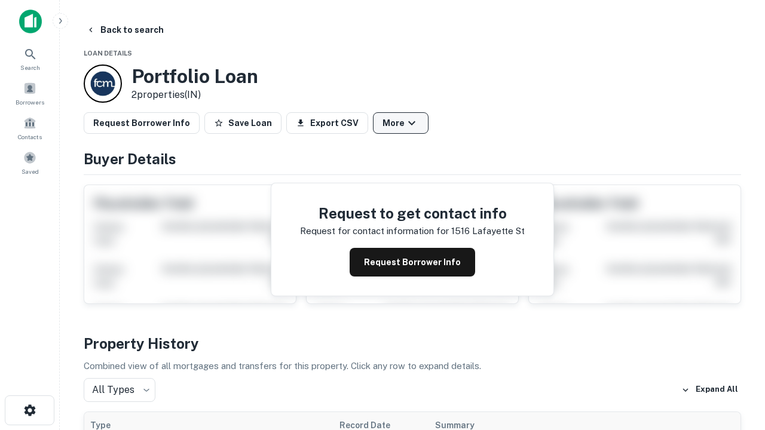  Describe the element at coordinates (488, 231) in the screenshot. I see `p: 1516 lafayette st` at that location.